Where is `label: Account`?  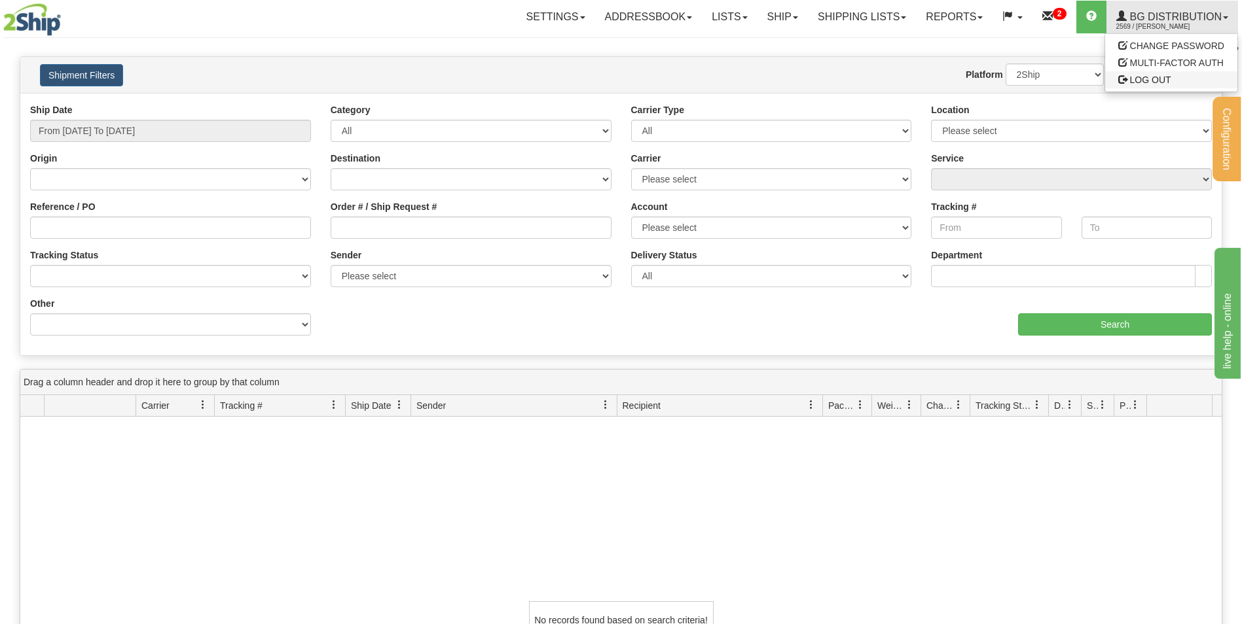 label: Account is located at coordinates (649, 207).